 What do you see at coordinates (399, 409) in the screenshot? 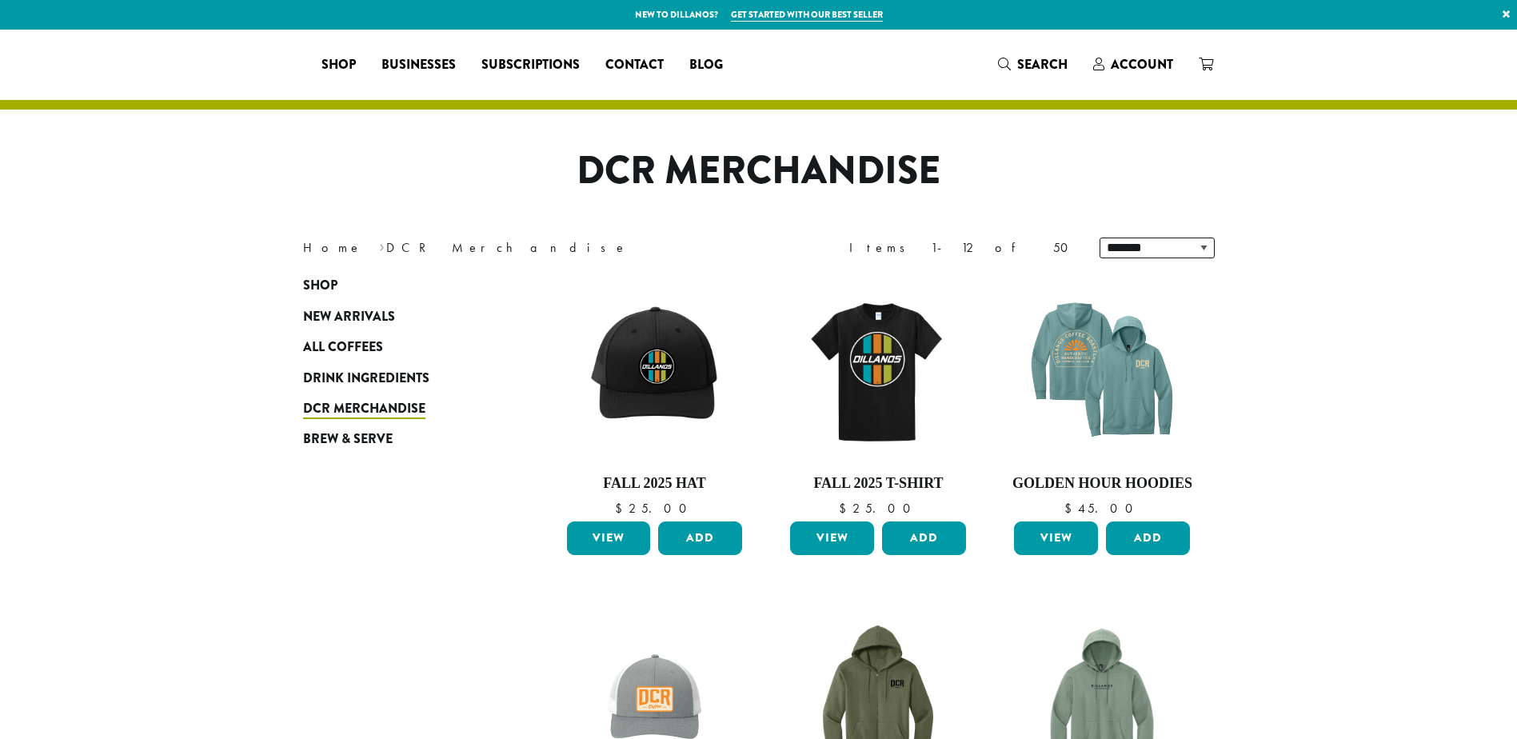
I see `a: DCR Merchandise` at bounding box center [399, 409].